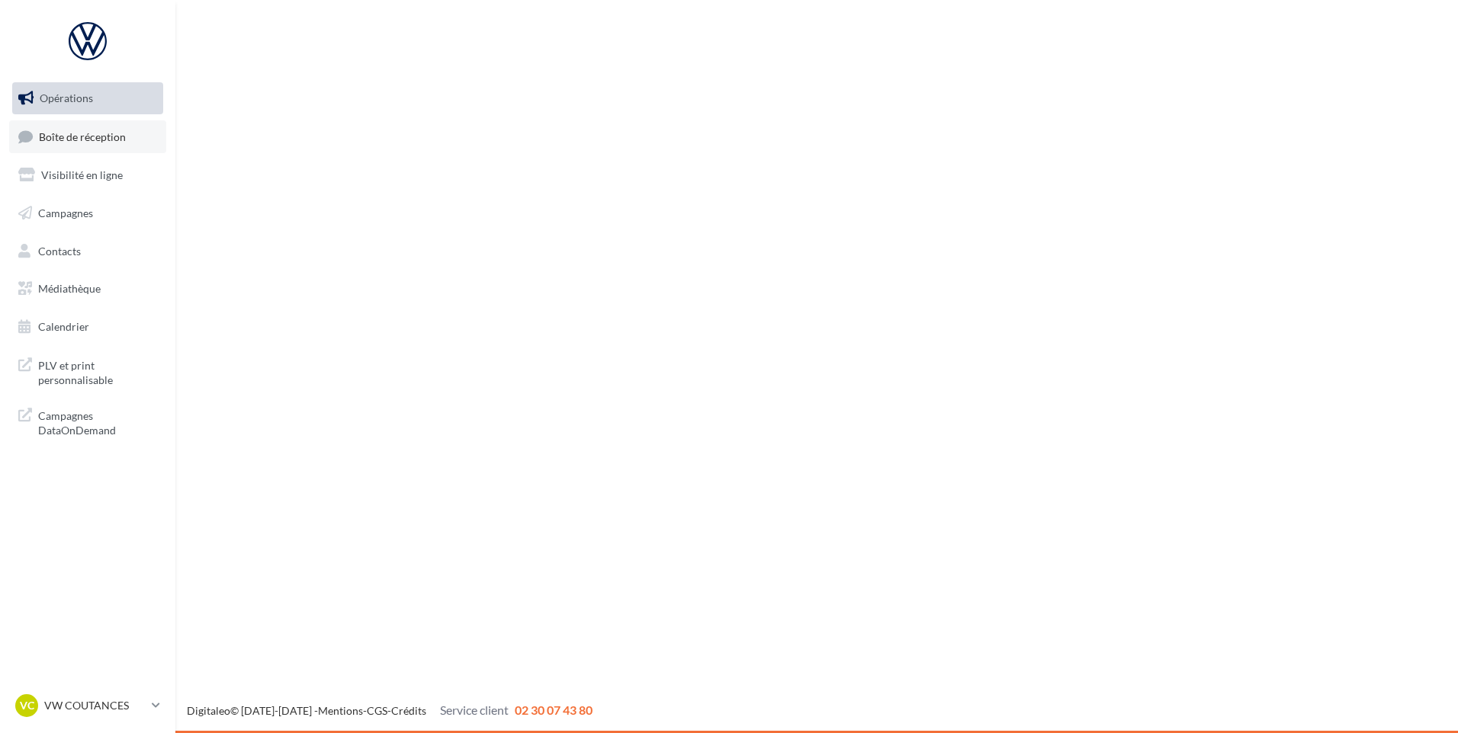  What do you see at coordinates (88, 706) in the screenshot?
I see `a: VC VW COUTANCES` at bounding box center [88, 706].